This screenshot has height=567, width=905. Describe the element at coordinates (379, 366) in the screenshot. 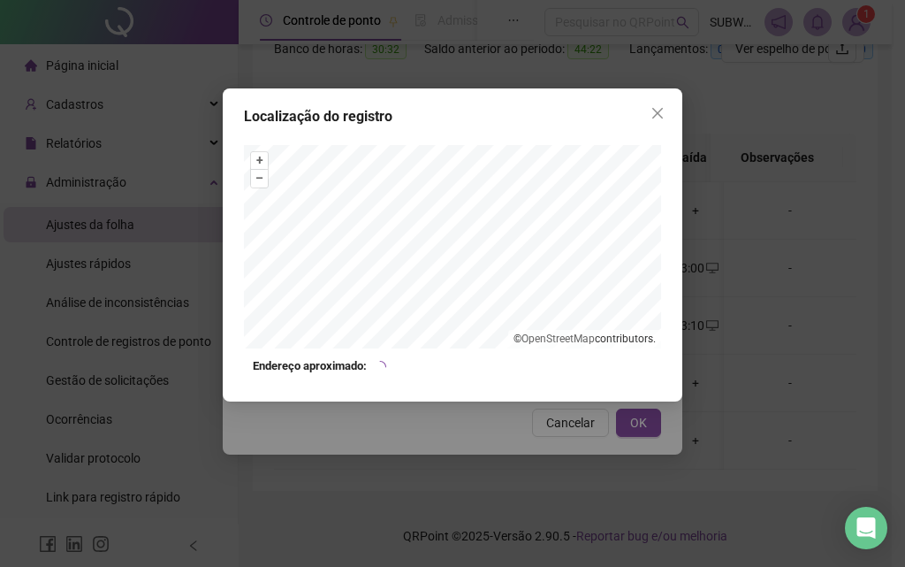

I see `span: loading` at that location.